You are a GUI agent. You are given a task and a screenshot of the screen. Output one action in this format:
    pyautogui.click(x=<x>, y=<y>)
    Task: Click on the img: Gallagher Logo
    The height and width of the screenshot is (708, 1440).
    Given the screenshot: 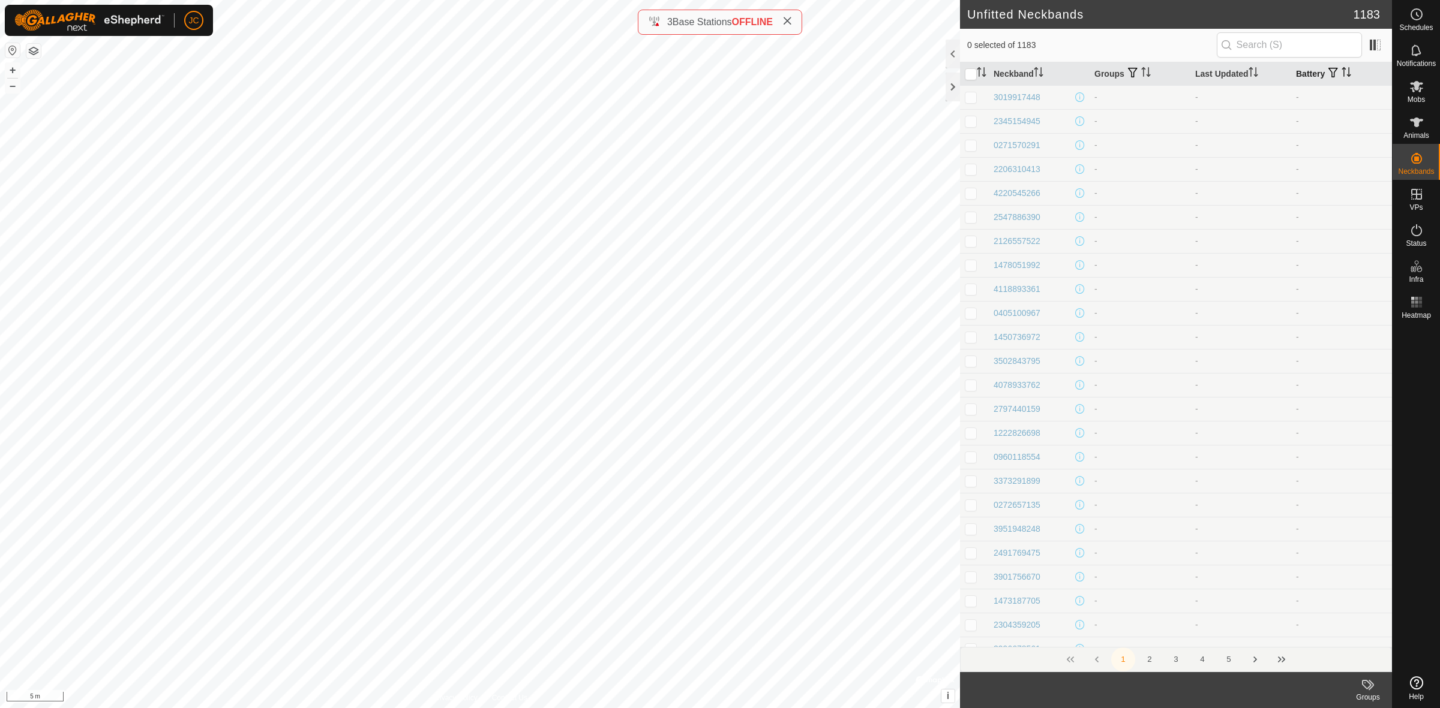 What is the action you would take?
    pyautogui.click(x=89, y=20)
    